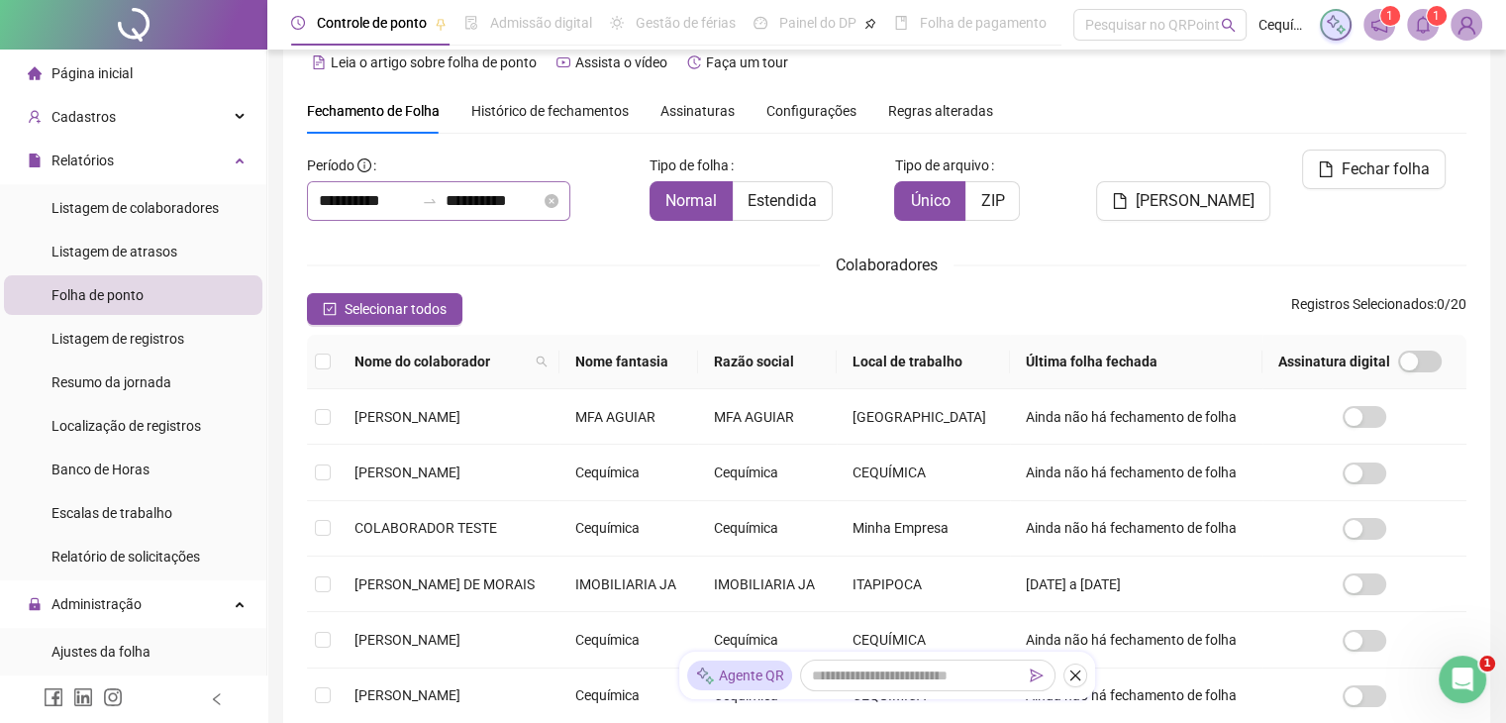  What do you see at coordinates (940, 111) in the screenshot?
I see `span: Regras alteradas` at bounding box center [940, 111].